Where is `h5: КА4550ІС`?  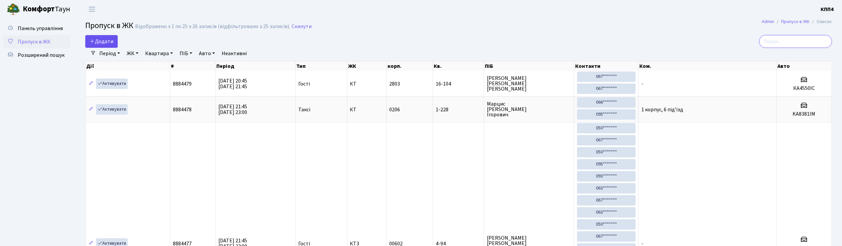 h5: КА4550ІС is located at coordinates (804, 88).